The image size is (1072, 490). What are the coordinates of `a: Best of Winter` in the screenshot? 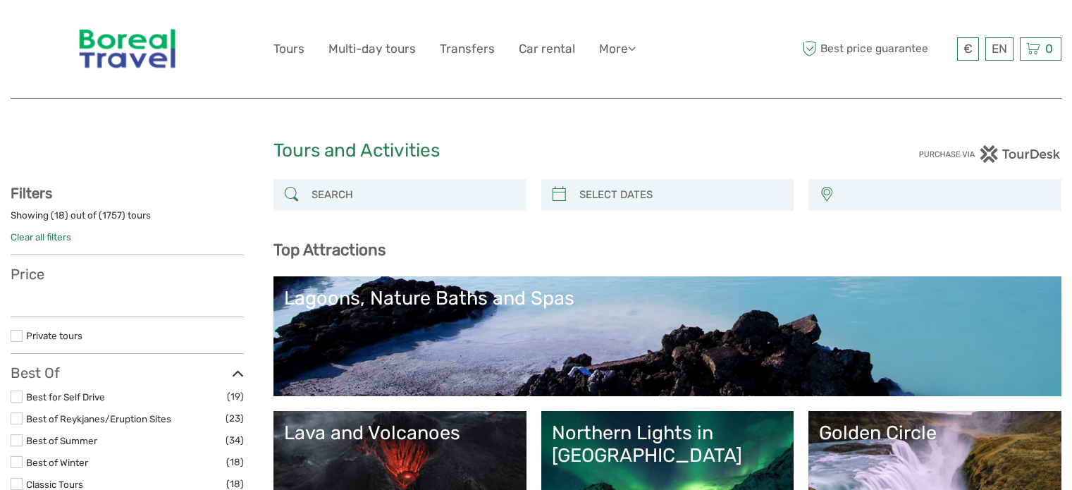 It's located at (57, 462).